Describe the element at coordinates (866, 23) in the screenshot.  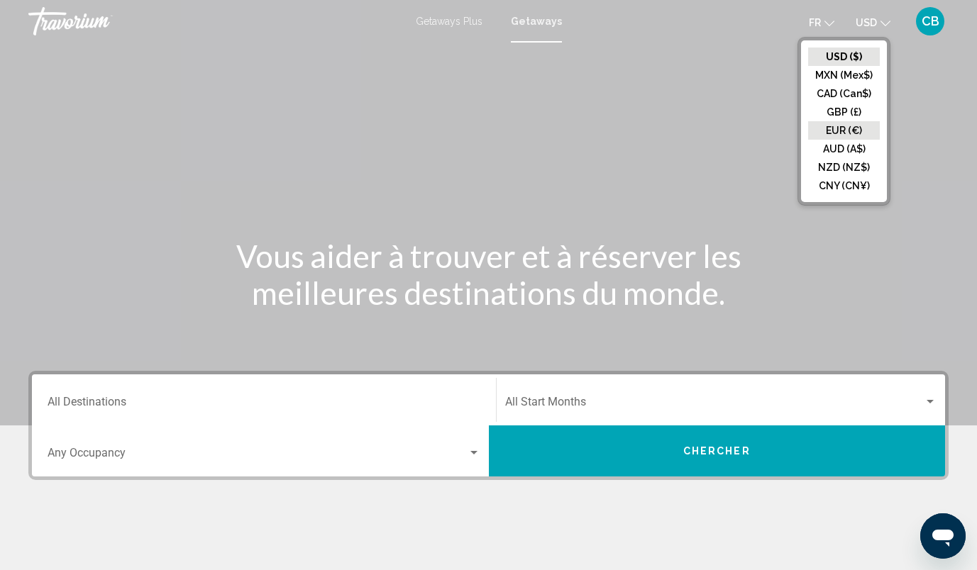
I see `span: USD` at that location.